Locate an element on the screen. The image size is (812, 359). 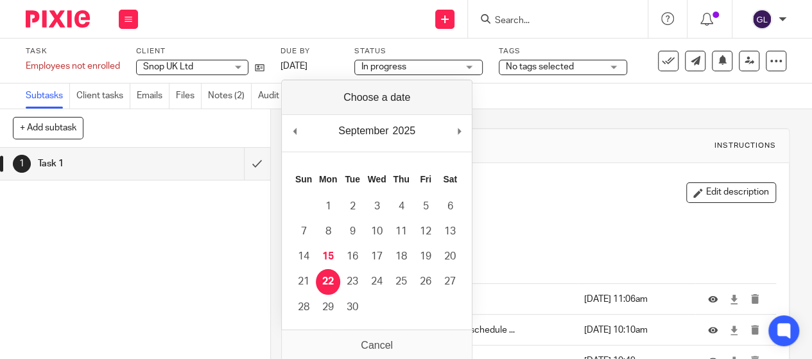
button: 6 is located at coordinates (450, 206).